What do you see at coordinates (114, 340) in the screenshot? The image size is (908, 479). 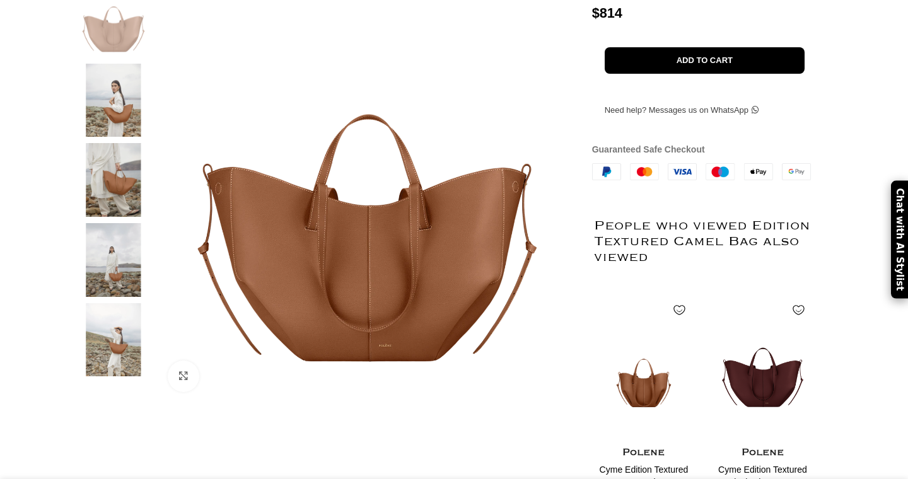 I see `img: Polene handbags` at bounding box center [114, 340].